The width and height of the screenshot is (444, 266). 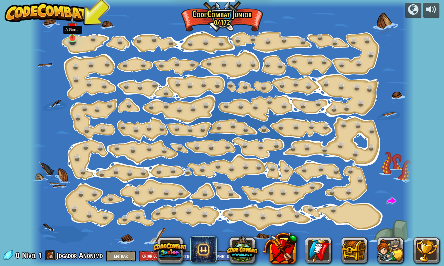 I want to click on span: Nível, so click(x=29, y=255).